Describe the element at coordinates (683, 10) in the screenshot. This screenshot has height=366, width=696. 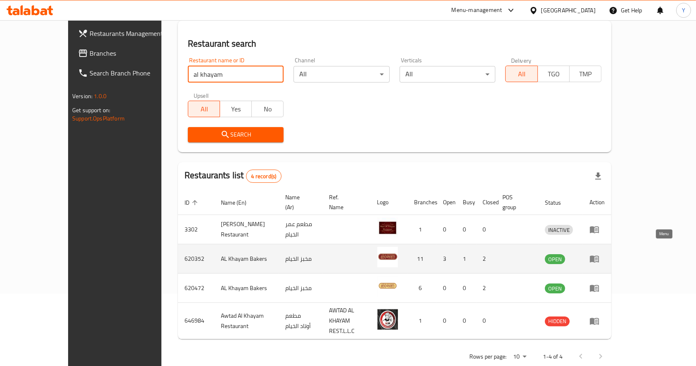
I see `span: Y` at that location.